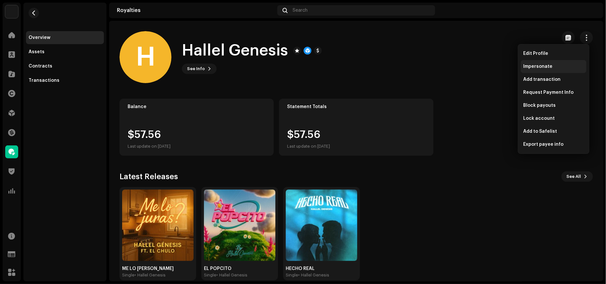  Describe the element at coordinates (44, 81) in the screenshot. I see `div: Transactions` at that location.